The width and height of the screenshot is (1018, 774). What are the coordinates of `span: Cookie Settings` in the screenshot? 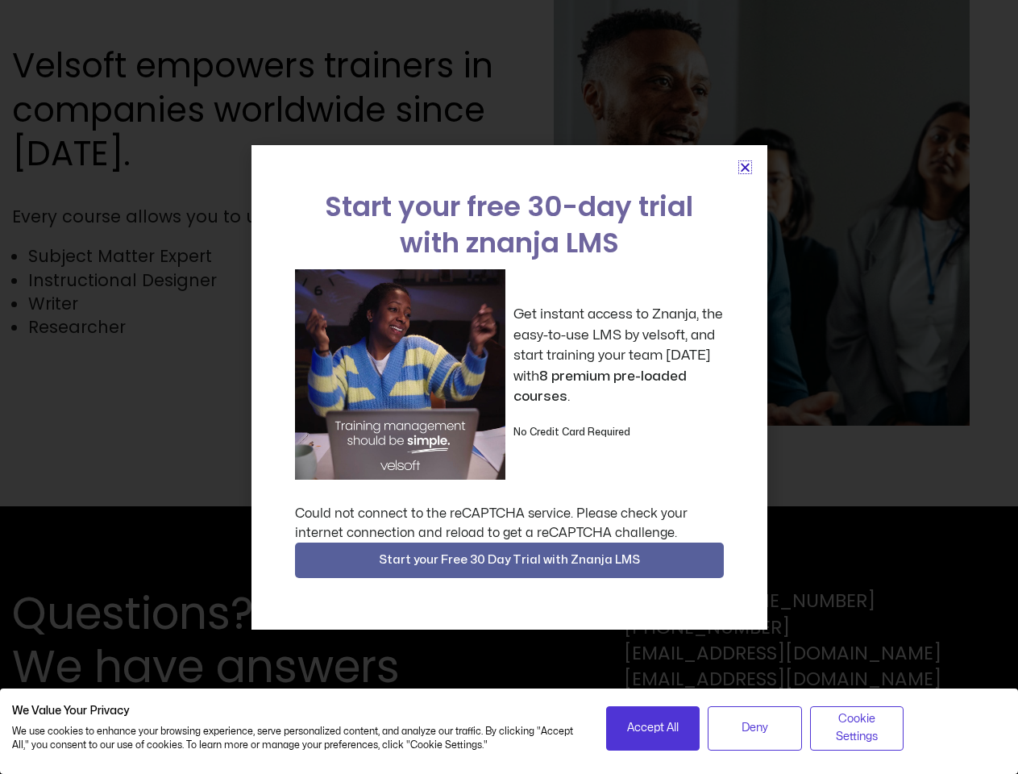 It's located at (857, 728).